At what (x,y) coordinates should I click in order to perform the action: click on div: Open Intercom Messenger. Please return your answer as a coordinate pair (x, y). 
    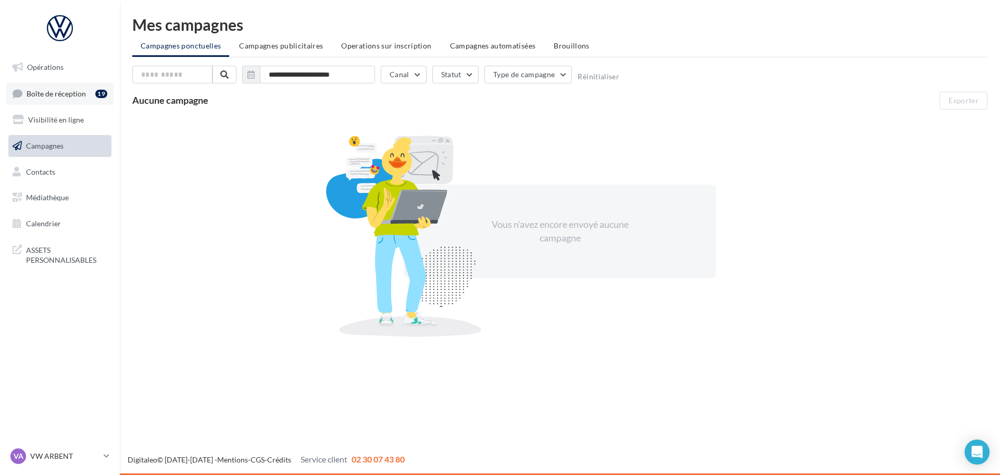
    Looking at the image, I should click on (977, 452).